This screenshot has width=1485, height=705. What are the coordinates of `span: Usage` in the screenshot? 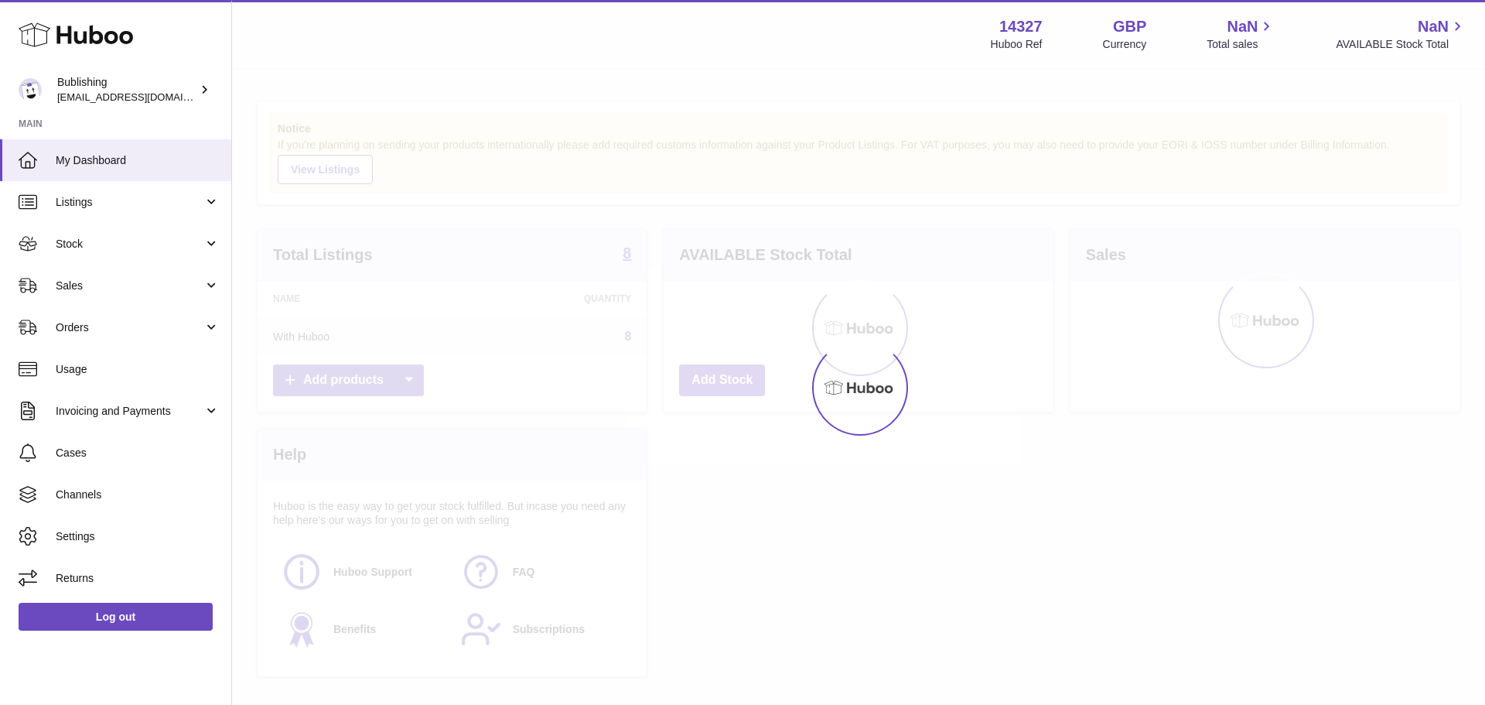 It's located at (138, 369).